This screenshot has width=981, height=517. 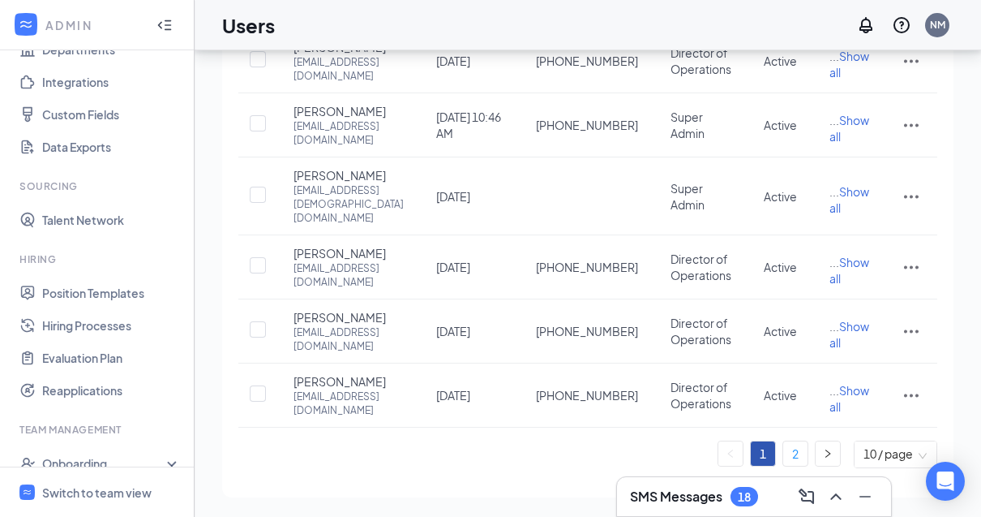 I want to click on svg: ComposeMessage, so click(x=807, y=496).